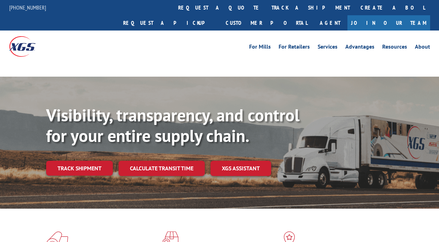 This screenshot has width=439, height=242. What do you see at coordinates (169, 23) in the screenshot?
I see `a: Request a pickup` at bounding box center [169, 23].